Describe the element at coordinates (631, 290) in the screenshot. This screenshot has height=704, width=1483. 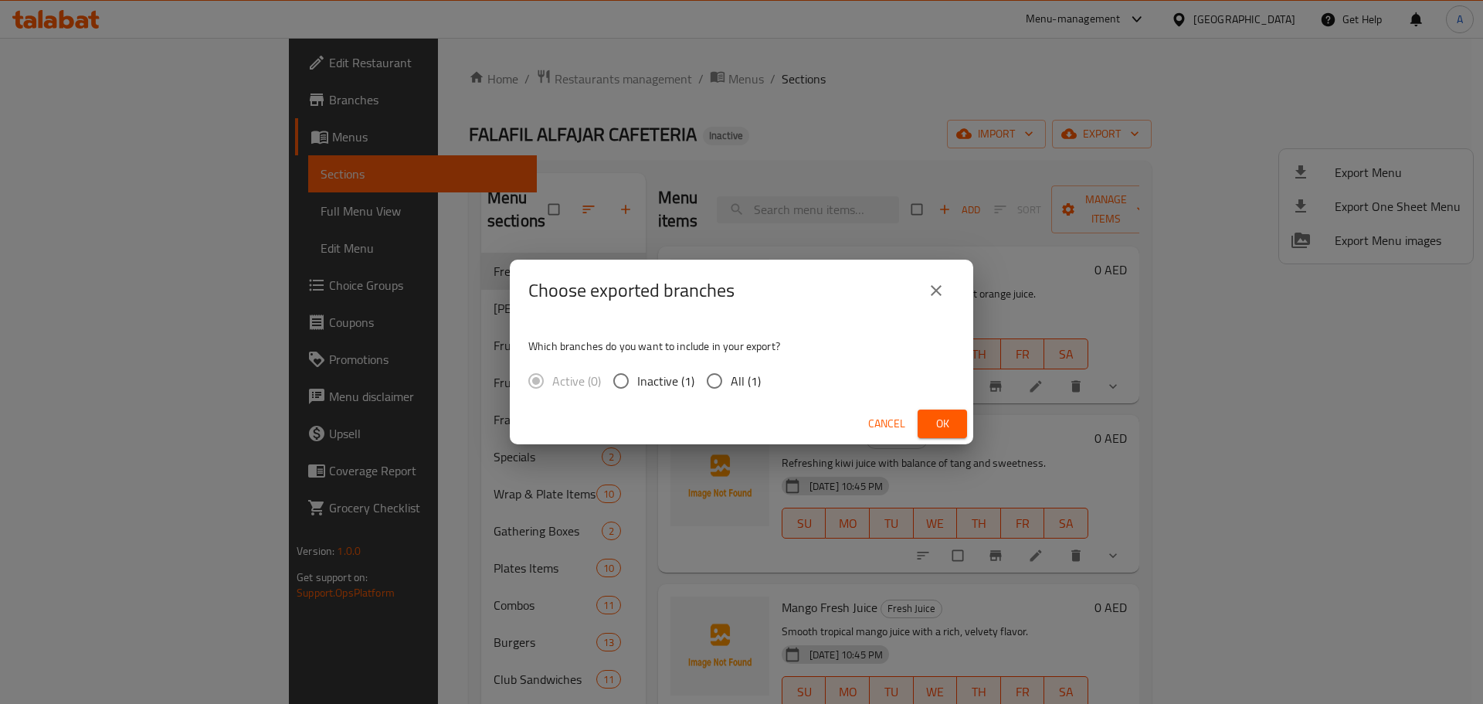
I see `h2: Choose exported branches` at that location.